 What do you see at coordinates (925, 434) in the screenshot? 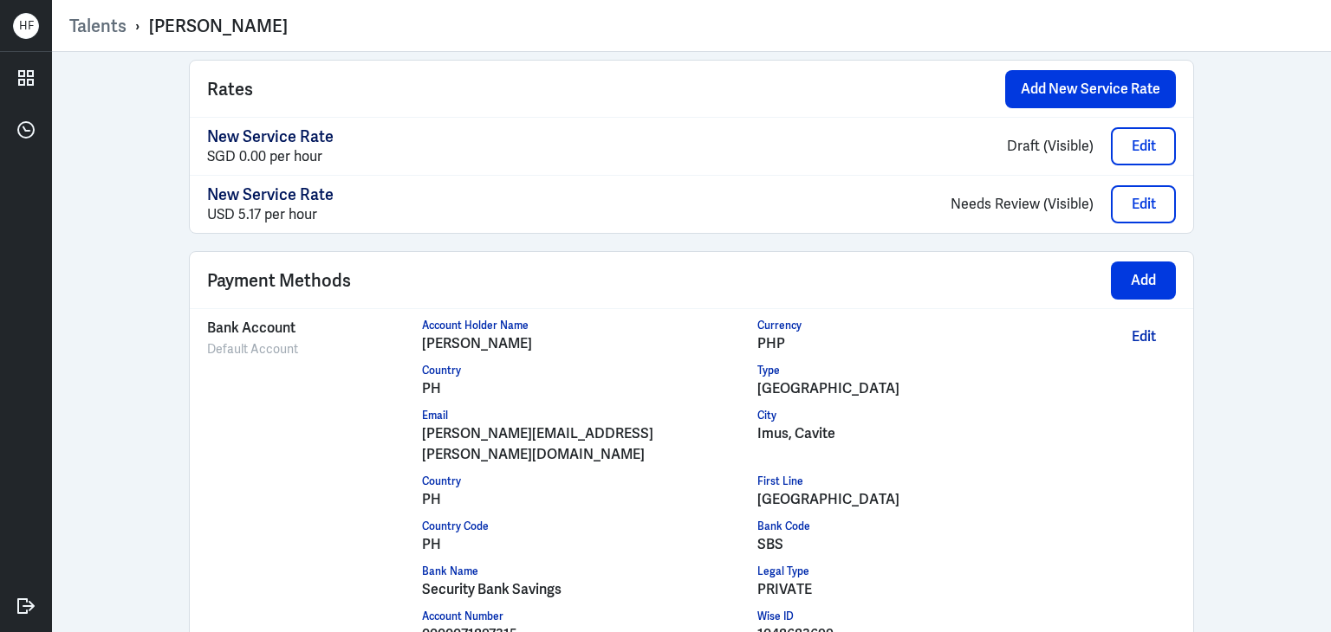
I see `div: Imus, Cavite` at bounding box center [925, 434].